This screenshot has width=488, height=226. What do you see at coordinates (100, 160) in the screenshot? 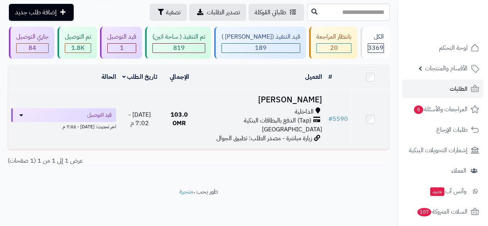
I see `div: عرض 1 إلى 1 من 1 (1 صفحات)` at bounding box center [100, 160].